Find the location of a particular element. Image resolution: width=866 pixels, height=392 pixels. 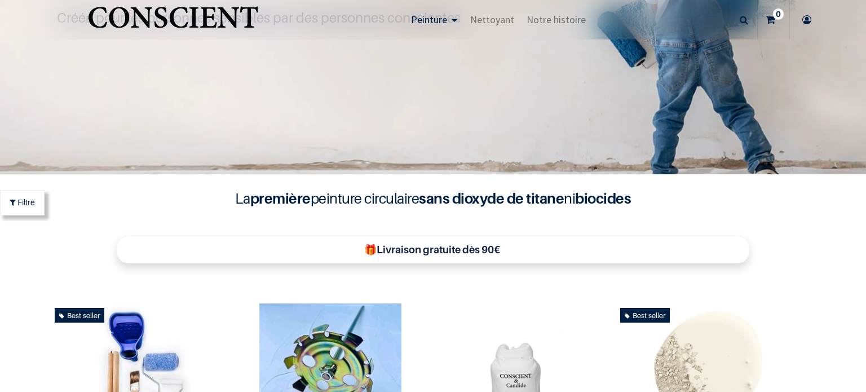

sup: 0 is located at coordinates (778, 14).